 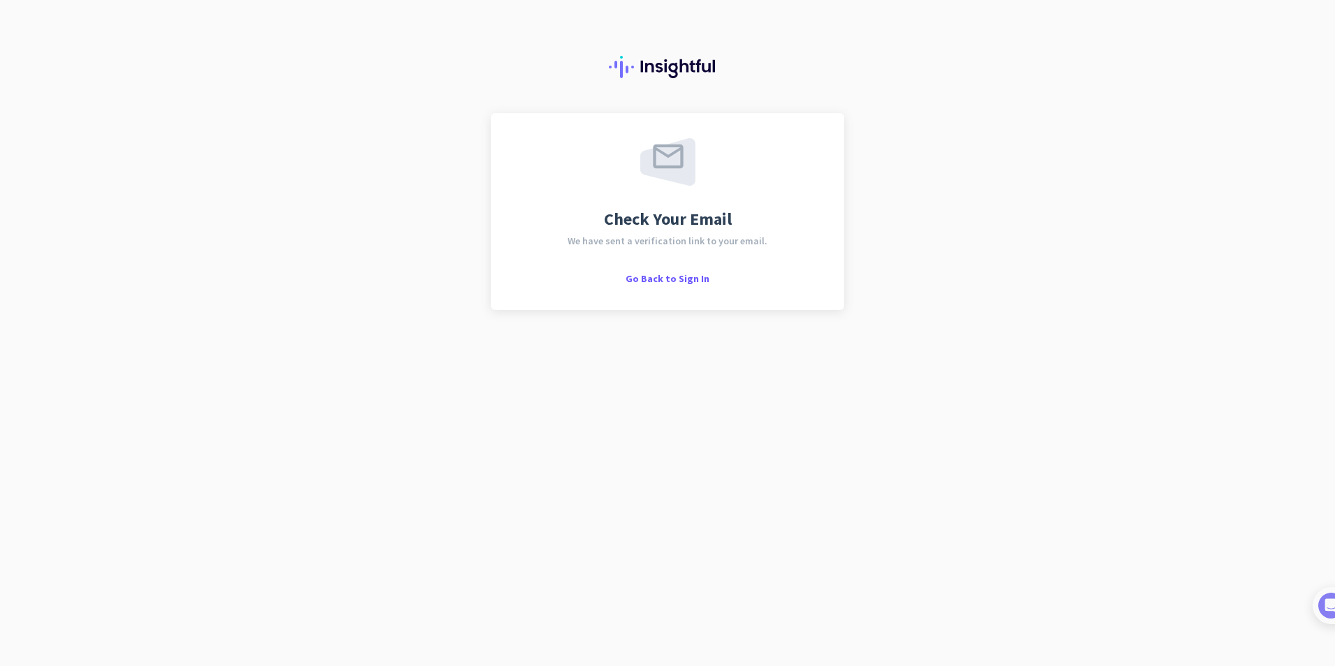 What do you see at coordinates (667, 279) in the screenshot?
I see `span: Go Back to Sign In` at bounding box center [667, 279].